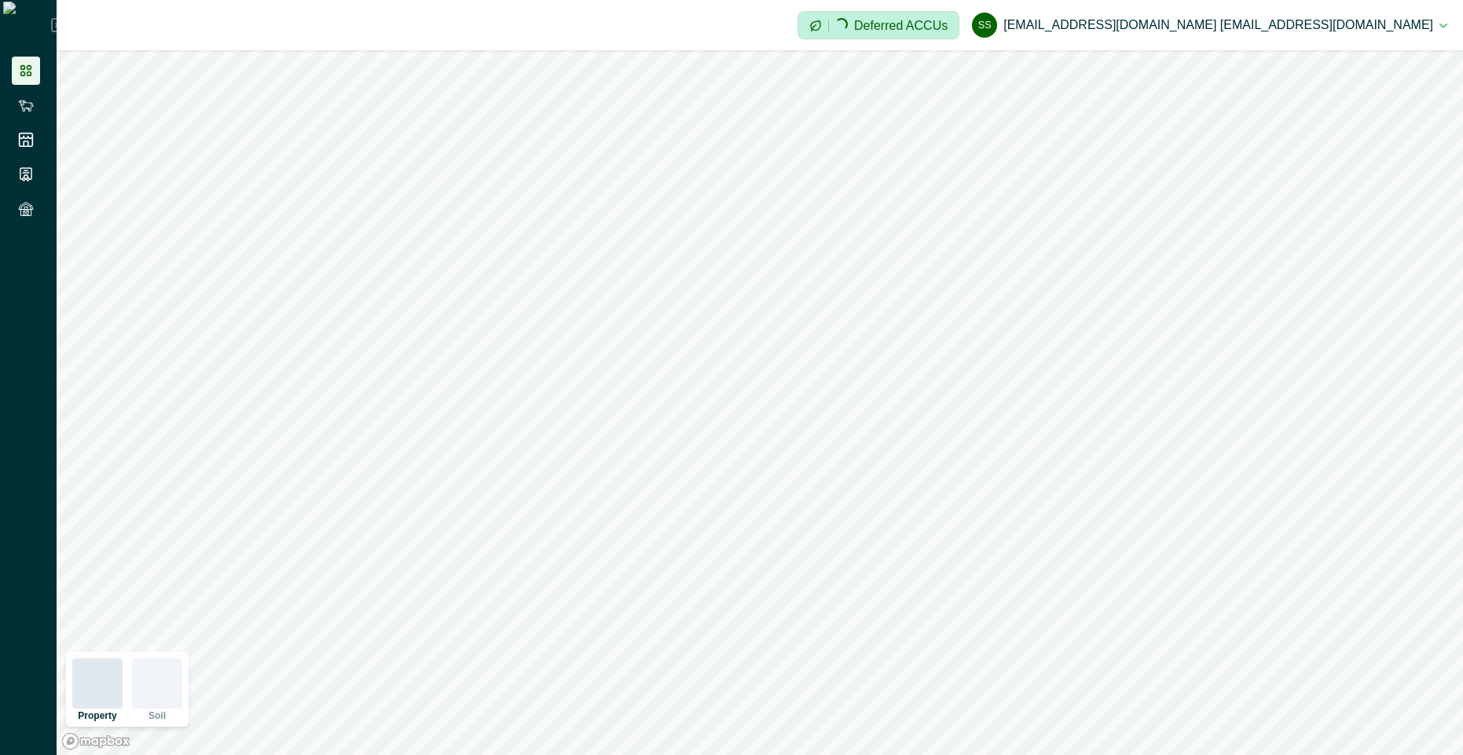  Describe the element at coordinates (97, 716) in the screenshot. I see `p: Property` at that location.